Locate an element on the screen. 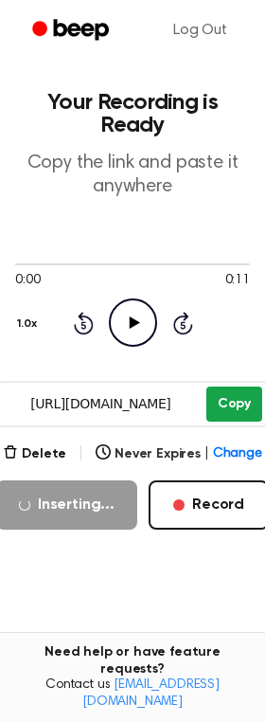  button: 1.0x is located at coordinates (29, 324).